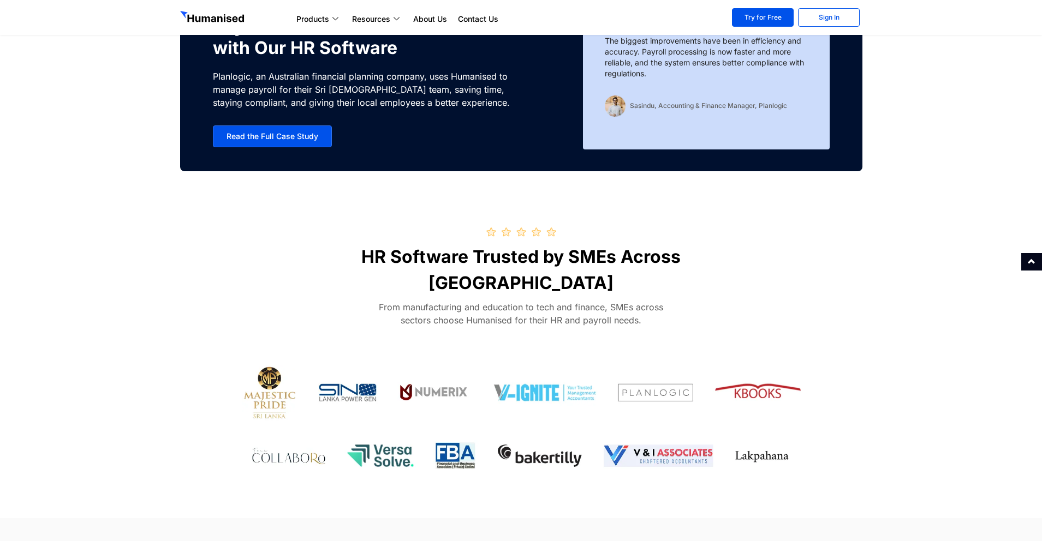 The width and height of the screenshot is (1042, 541). I want to click on a: Read the Full Case Study, so click(272, 136).